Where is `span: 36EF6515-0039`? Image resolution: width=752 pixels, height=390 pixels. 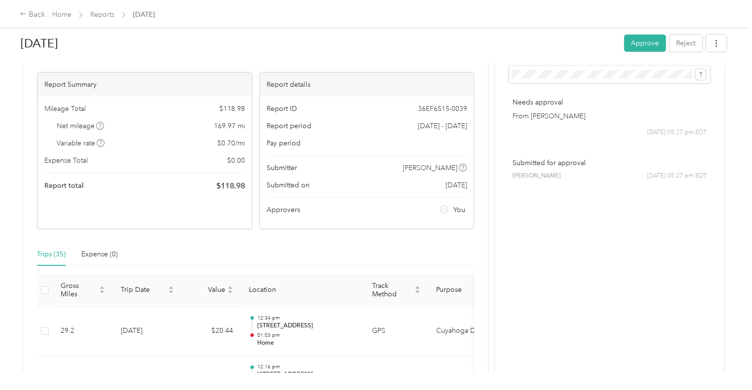
span: 36EF6515-0039 is located at coordinates (442, 108).